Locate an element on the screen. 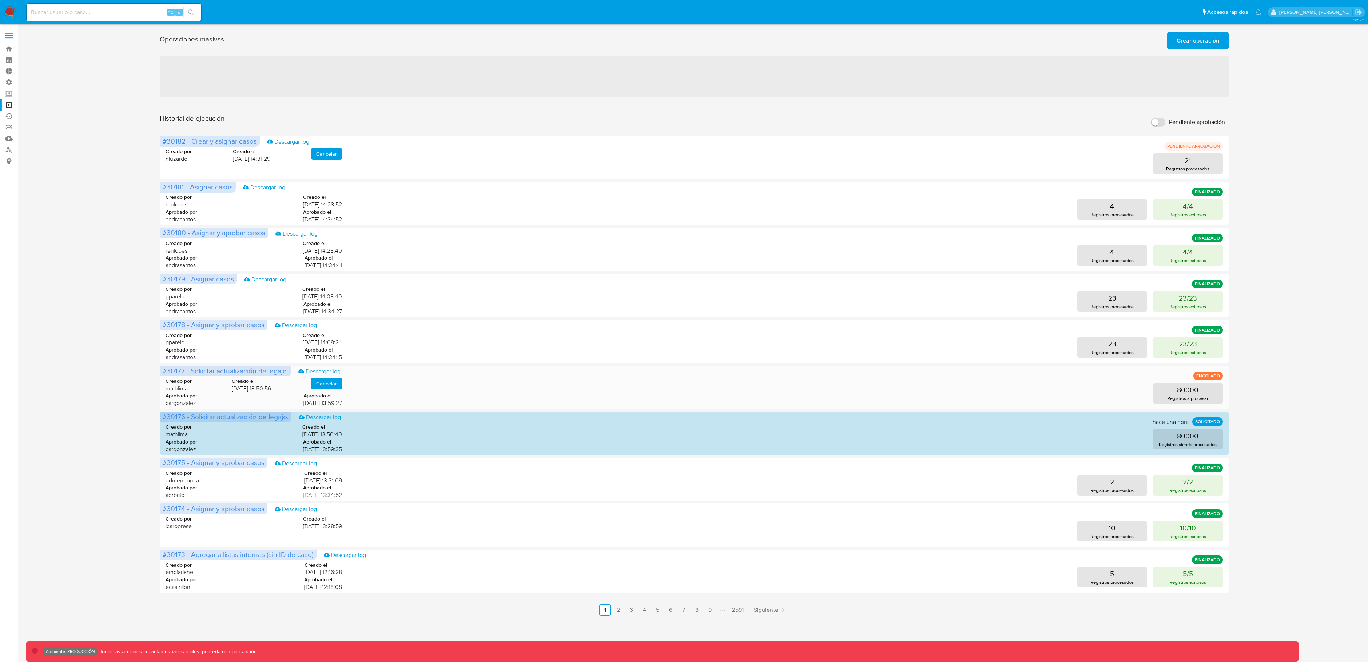  p: Ambiente: PRODUCCIÓN is located at coordinates (70, 652).